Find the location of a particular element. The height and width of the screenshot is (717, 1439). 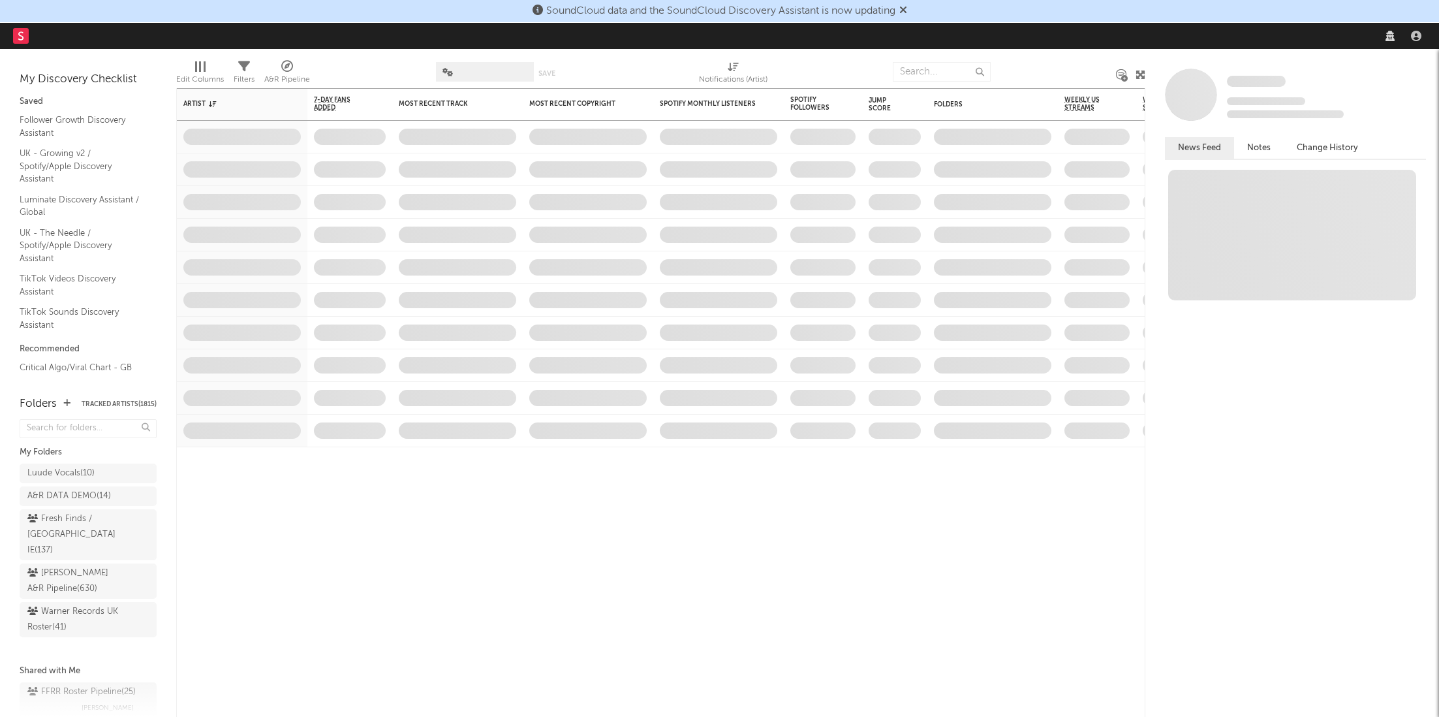

span: 7-Day Fans Added is located at coordinates (340, 104).